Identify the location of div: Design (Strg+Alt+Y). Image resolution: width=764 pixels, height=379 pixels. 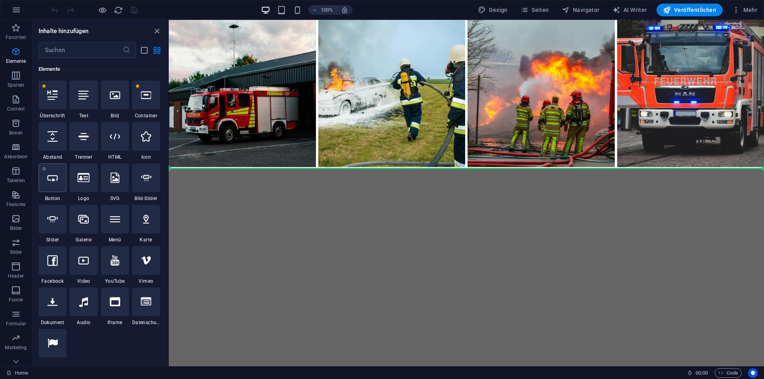
(493, 10).